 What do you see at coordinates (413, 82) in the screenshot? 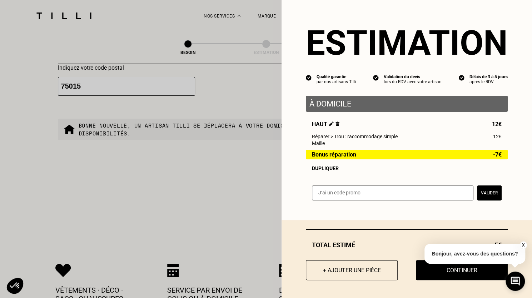
I see `div: lors du RDV avec votre artisan` at bounding box center [413, 82].